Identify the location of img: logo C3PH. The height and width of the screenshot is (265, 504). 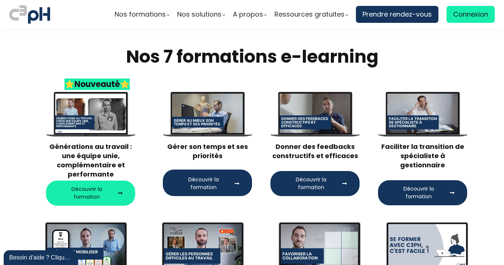
(29, 14).